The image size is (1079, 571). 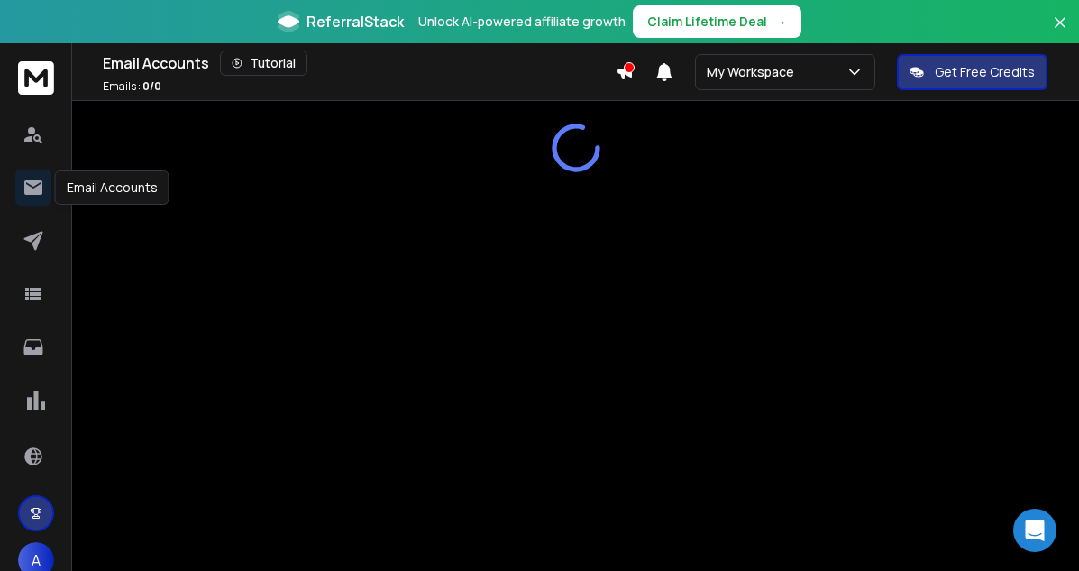 I want to click on button: Tutorial, so click(x=263, y=63).